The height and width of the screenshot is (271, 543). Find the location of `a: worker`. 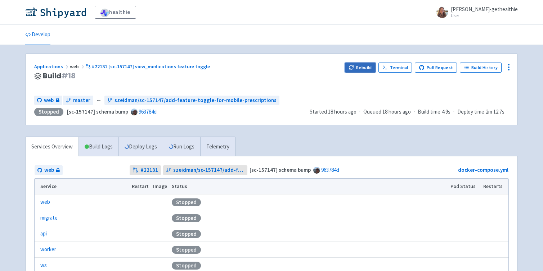

a: worker is located at coordinates (48, 250).